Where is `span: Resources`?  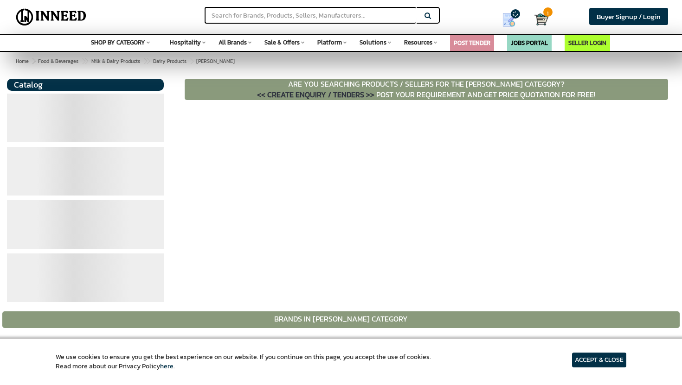 span: Resources is located at coordinates (418, 42).